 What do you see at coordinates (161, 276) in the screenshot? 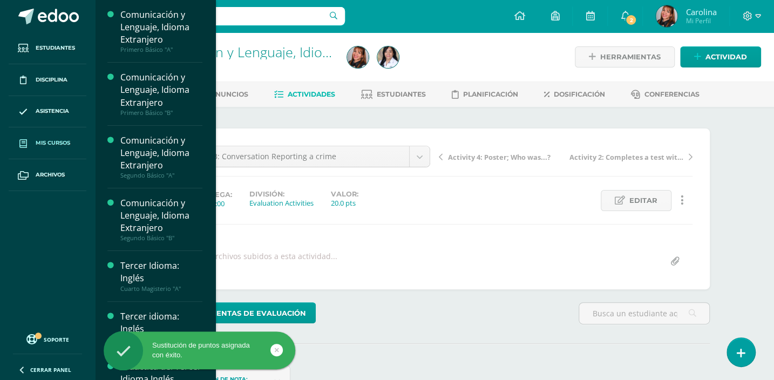
I see `a: Tercer Idioma: InglésCuarto Magisterio "A"` at bounding box center [161, 276].